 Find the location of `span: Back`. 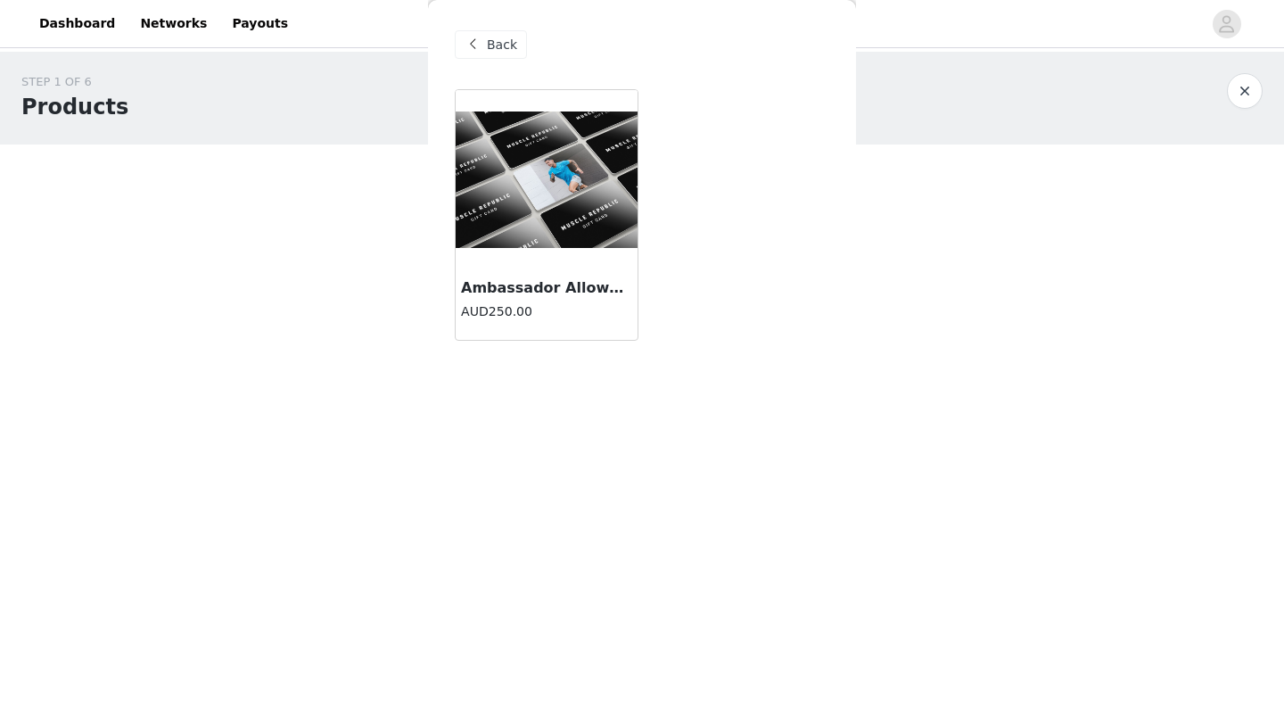

span: Back is located at coordinates (502, 45).